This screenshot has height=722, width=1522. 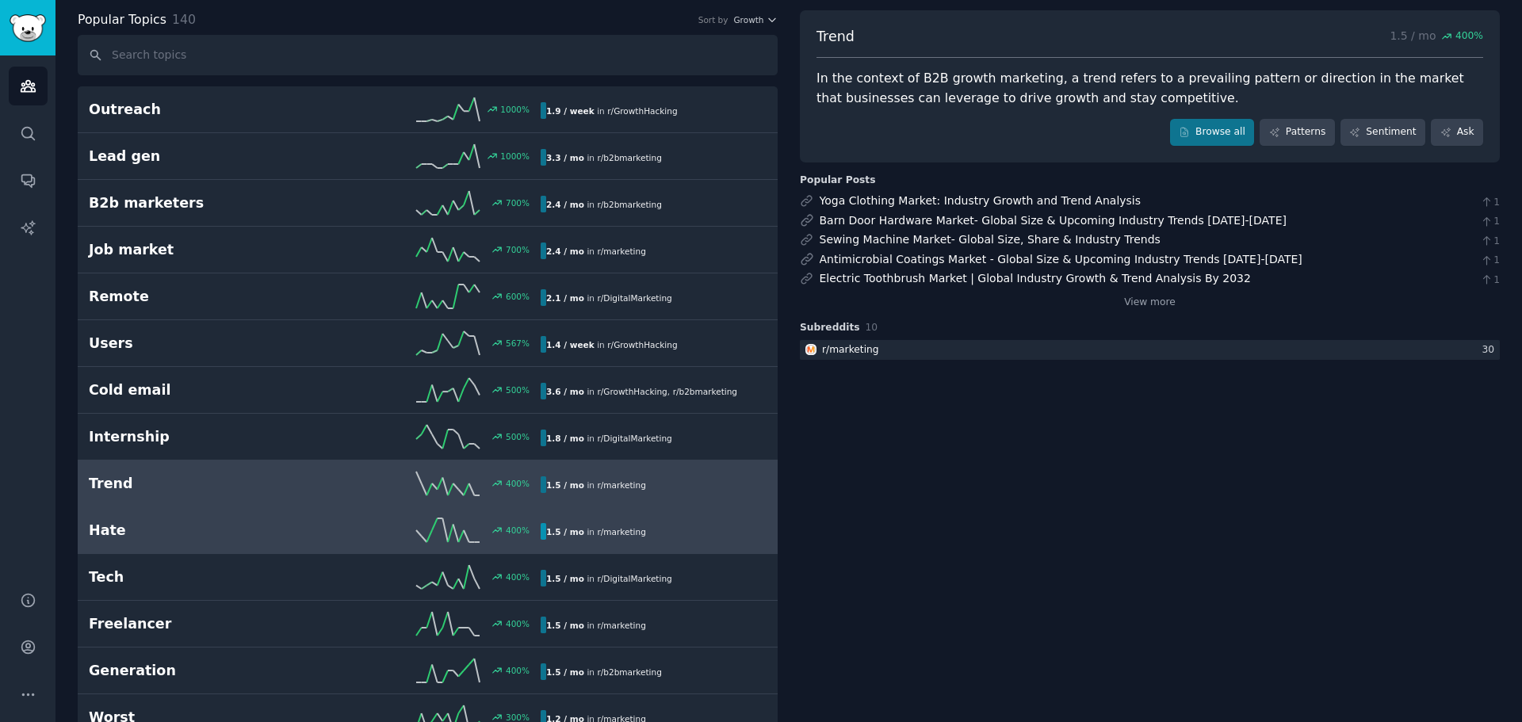 What do you see at coordinates (427, 343) in the screenshot?
I see `a: Users567%1.4 / weekin r/GrowthHacking` at bounding box center [427, 343].